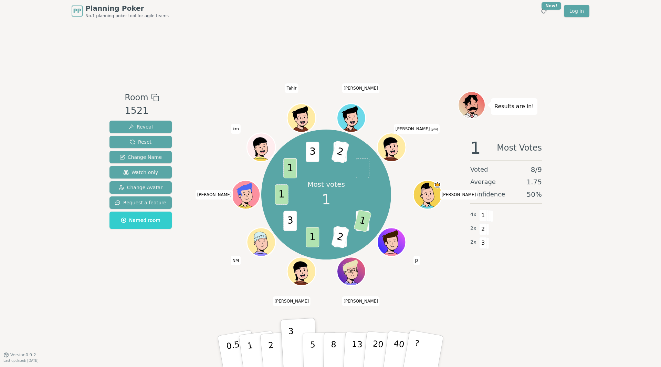 Image resolution: width=661 pixels, height=367 pixels. What do you see at coordinates (141, 157) in the screenshot?
I see `button: Change Name` at bounding box center [141, 157].